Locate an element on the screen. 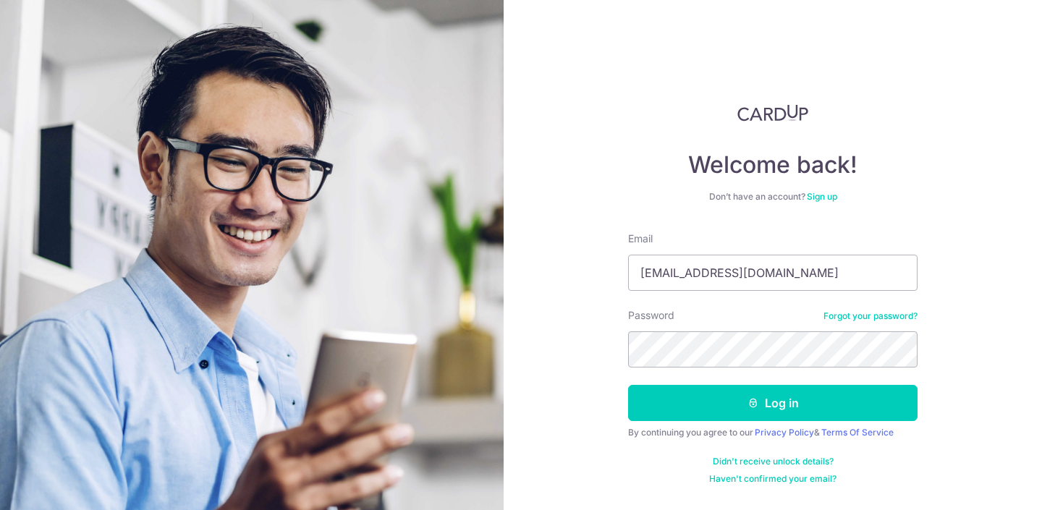 This screenshot has width=1042, height=510. a: Didn't receive unlock details? is located at coordinates (773, 462).